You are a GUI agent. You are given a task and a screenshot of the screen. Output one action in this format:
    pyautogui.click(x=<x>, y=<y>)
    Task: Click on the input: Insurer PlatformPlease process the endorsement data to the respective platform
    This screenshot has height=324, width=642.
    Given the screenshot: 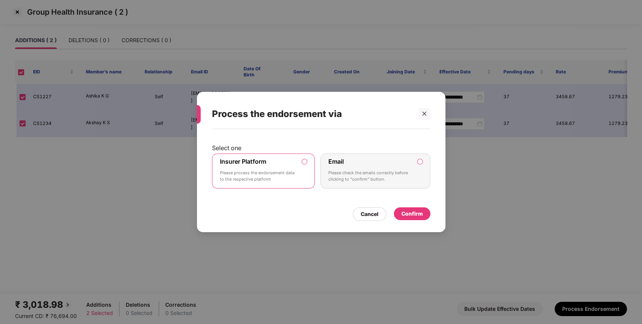 What is the action you would take?
    pyautogui.click(x=304, y=162)
    